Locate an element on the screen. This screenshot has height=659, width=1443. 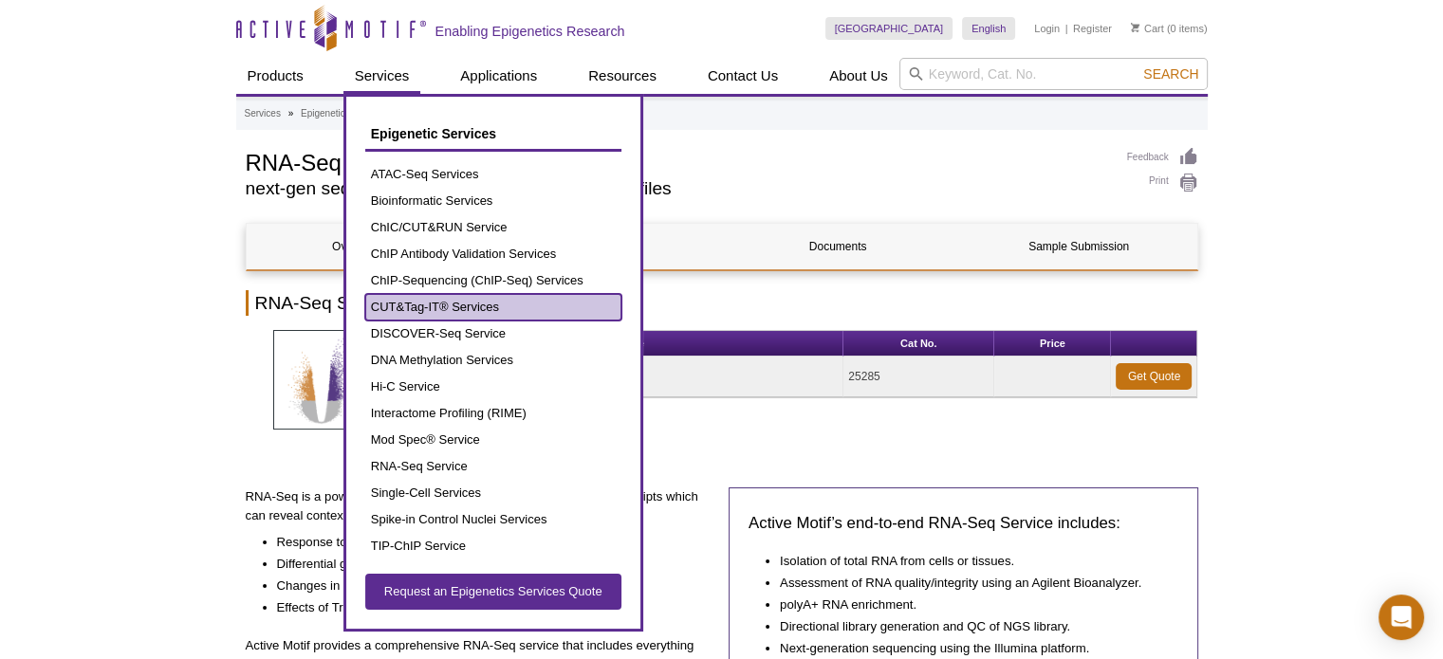
a: Print is located at coordinates (1162, 183).